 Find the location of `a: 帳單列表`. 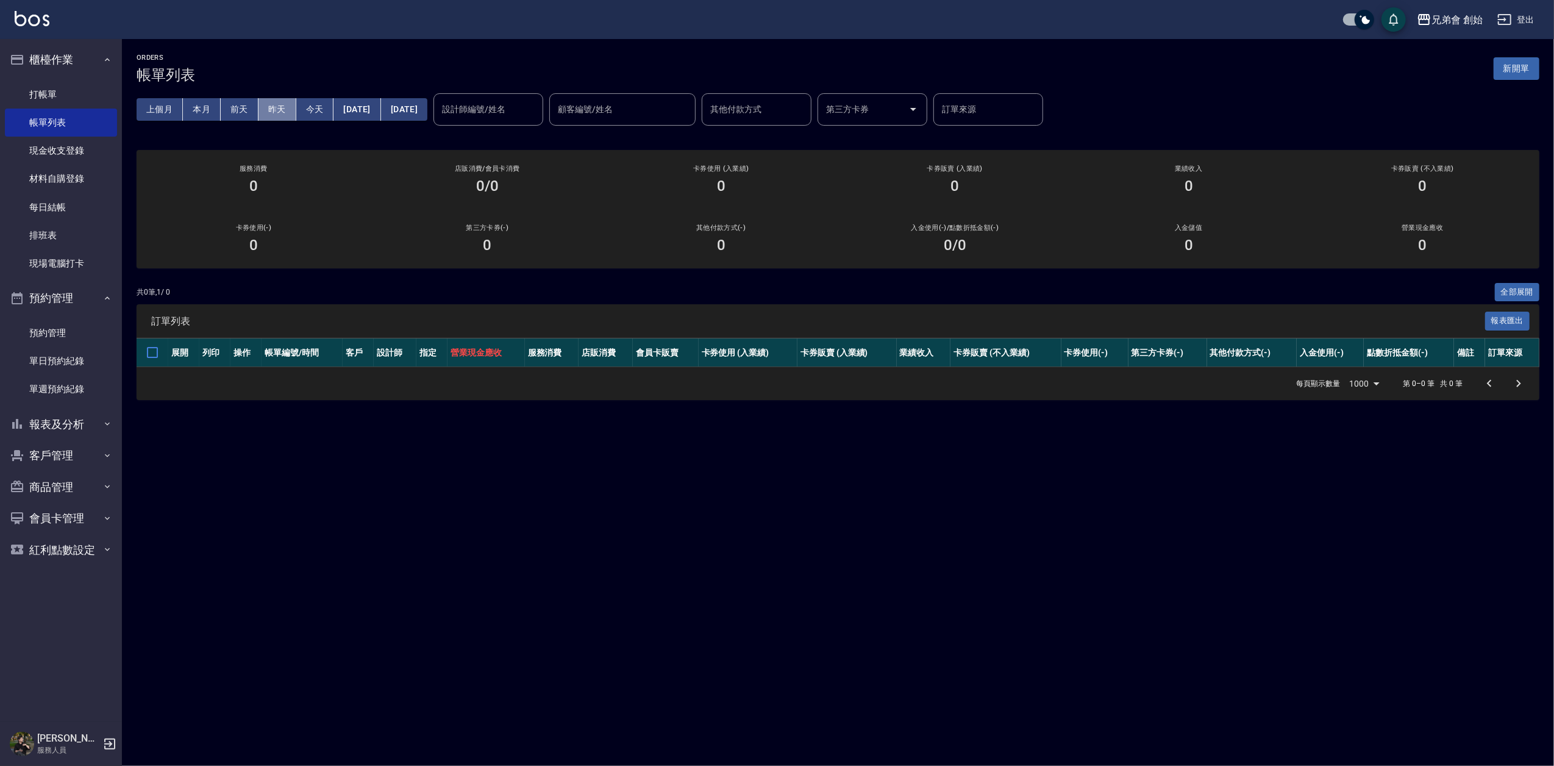

a: 帳單列表 is located at coordinates (61, 123).